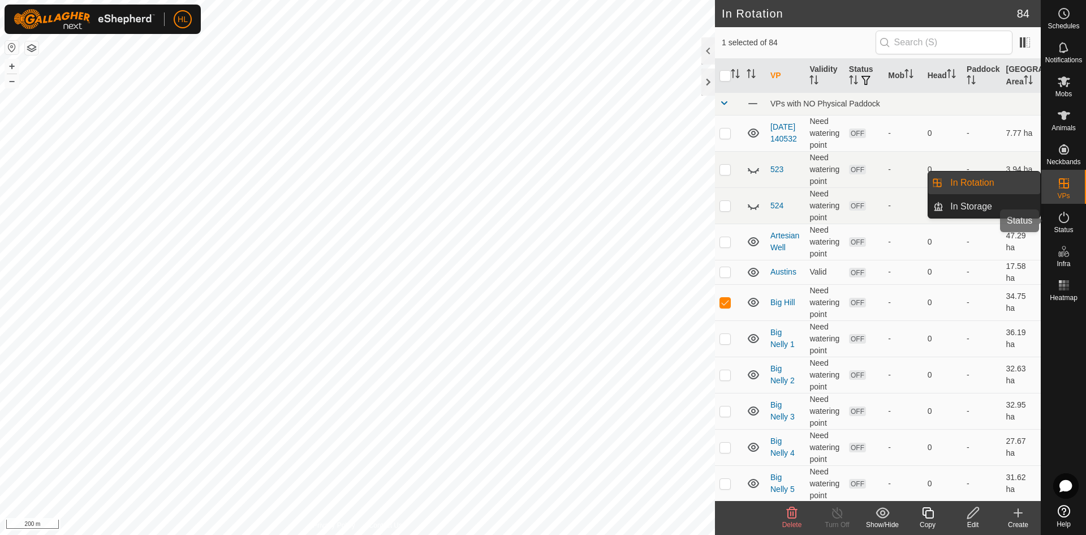 Image resolution: width=1086 pixels, height=535 pixels. I want to click on a: In Rotation, so click(992, 183).